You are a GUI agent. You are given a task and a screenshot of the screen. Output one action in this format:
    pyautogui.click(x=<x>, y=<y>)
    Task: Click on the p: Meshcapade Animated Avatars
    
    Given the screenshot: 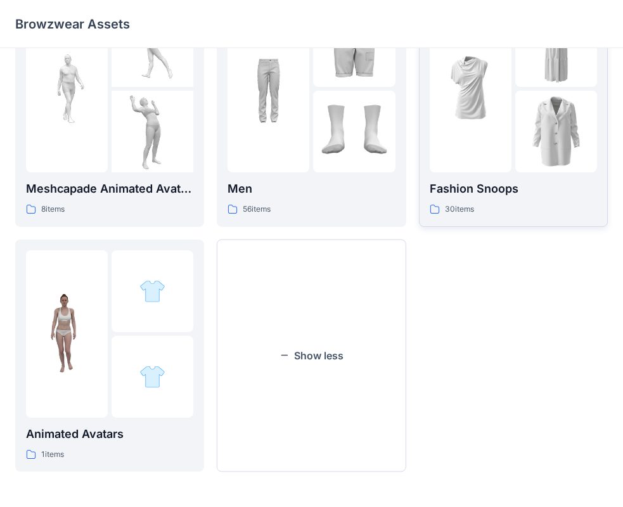 What is the action you would take?
    pyautogui.click(x=110, y=189)
    